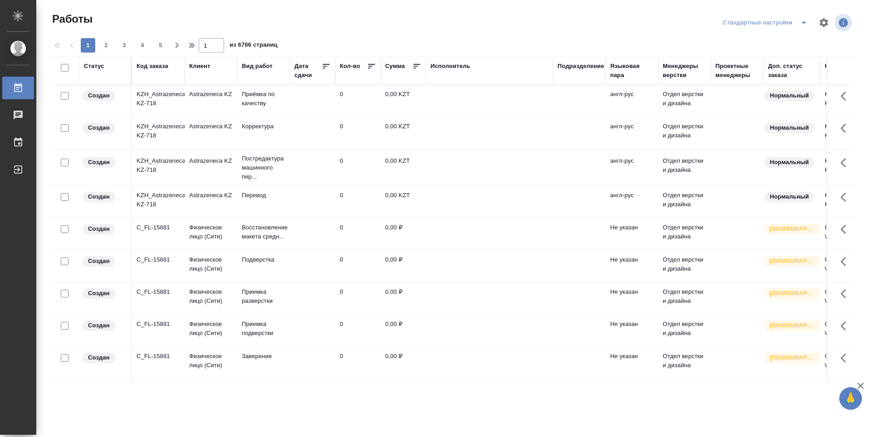 The image size is (871, 437). What do you see at coordinates (263, 356) in the screenshot?
I see `p: Заверение` at bounding box center [263, 356].